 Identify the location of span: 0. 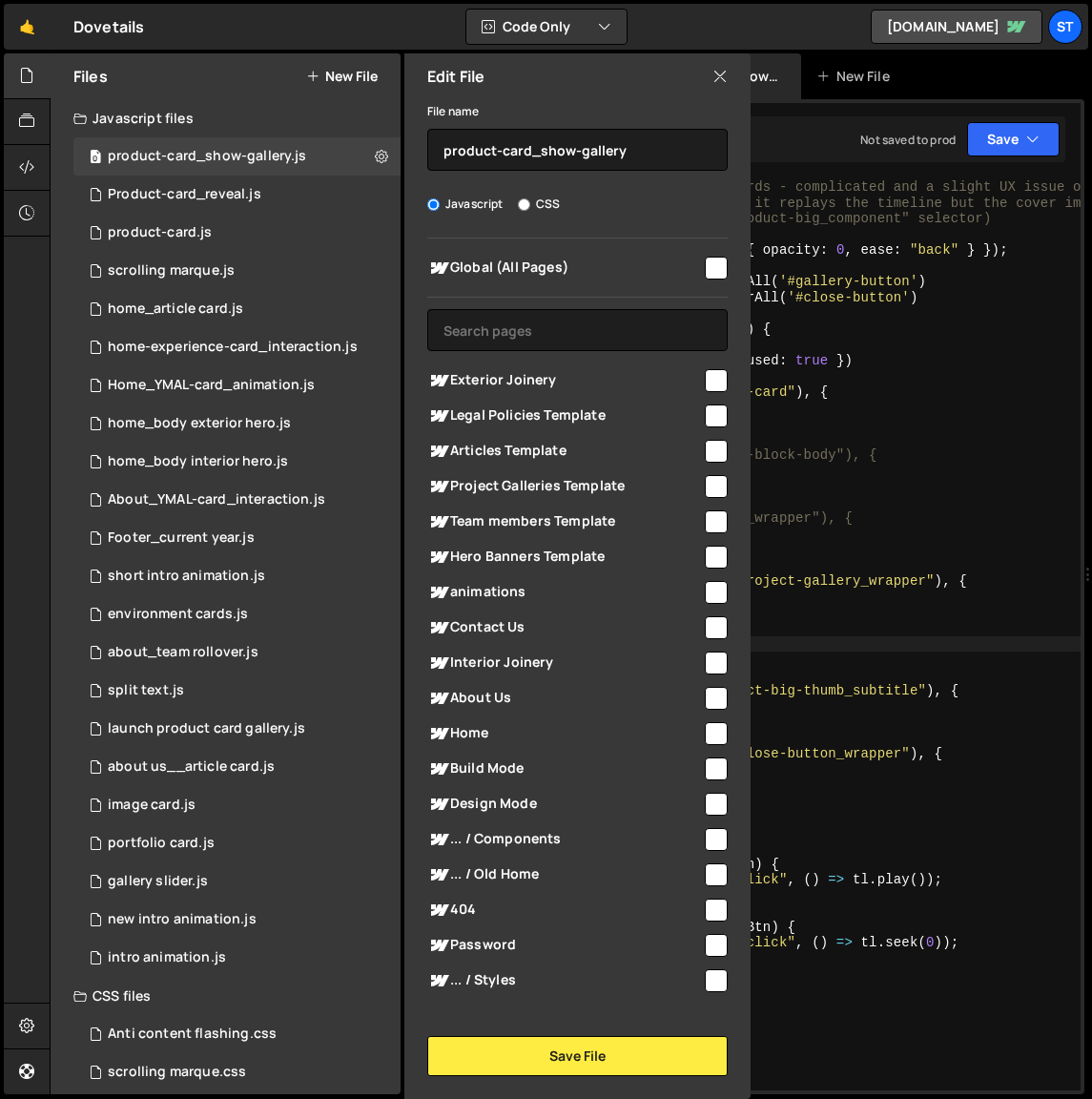
(96, 158).